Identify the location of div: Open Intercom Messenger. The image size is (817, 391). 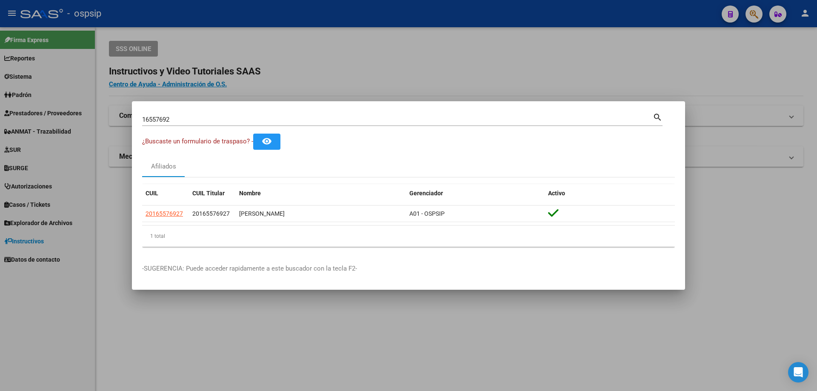
(799, 373).